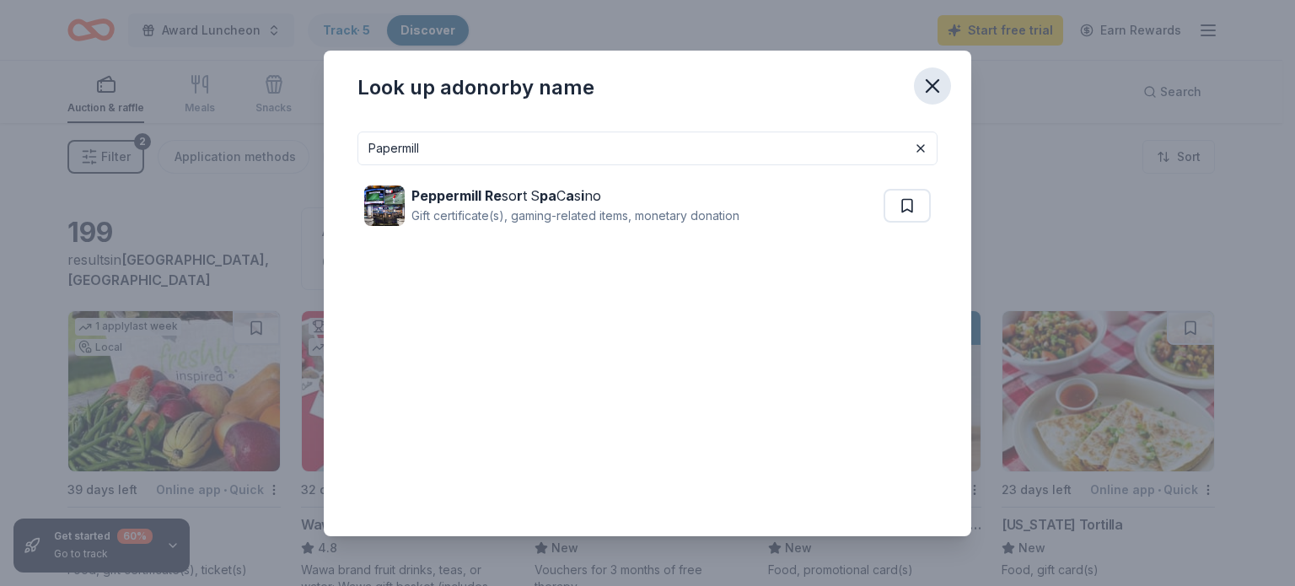 Image resolution: width=1295 pixels, height=586 pixels. Describe the element at coordinates (384, 206) in the screenshot. I see `img: Image for Peppermill Resort Spa Casino` at that location.